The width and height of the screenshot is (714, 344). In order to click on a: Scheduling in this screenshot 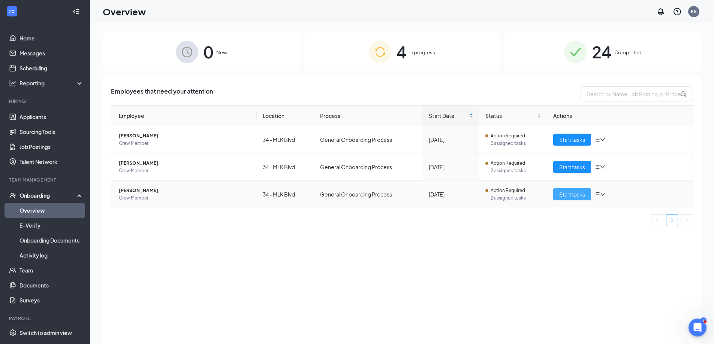, I will do `click(51, 68)`.